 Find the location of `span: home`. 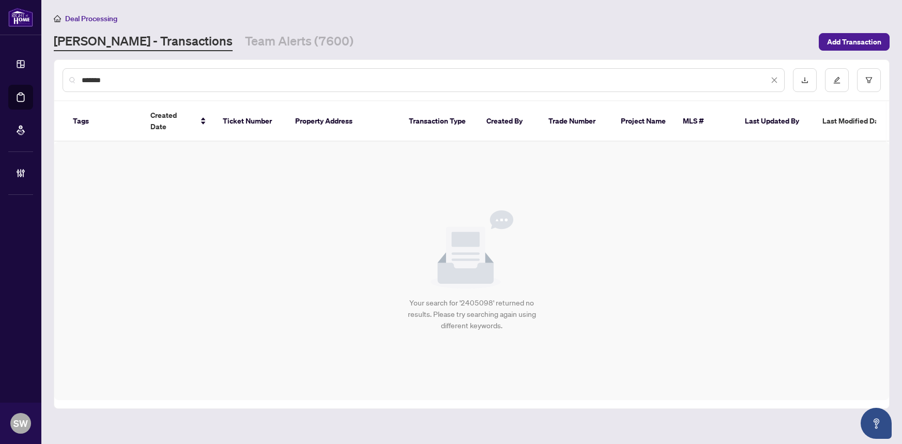

span: home is located at coordinates (57, 19).